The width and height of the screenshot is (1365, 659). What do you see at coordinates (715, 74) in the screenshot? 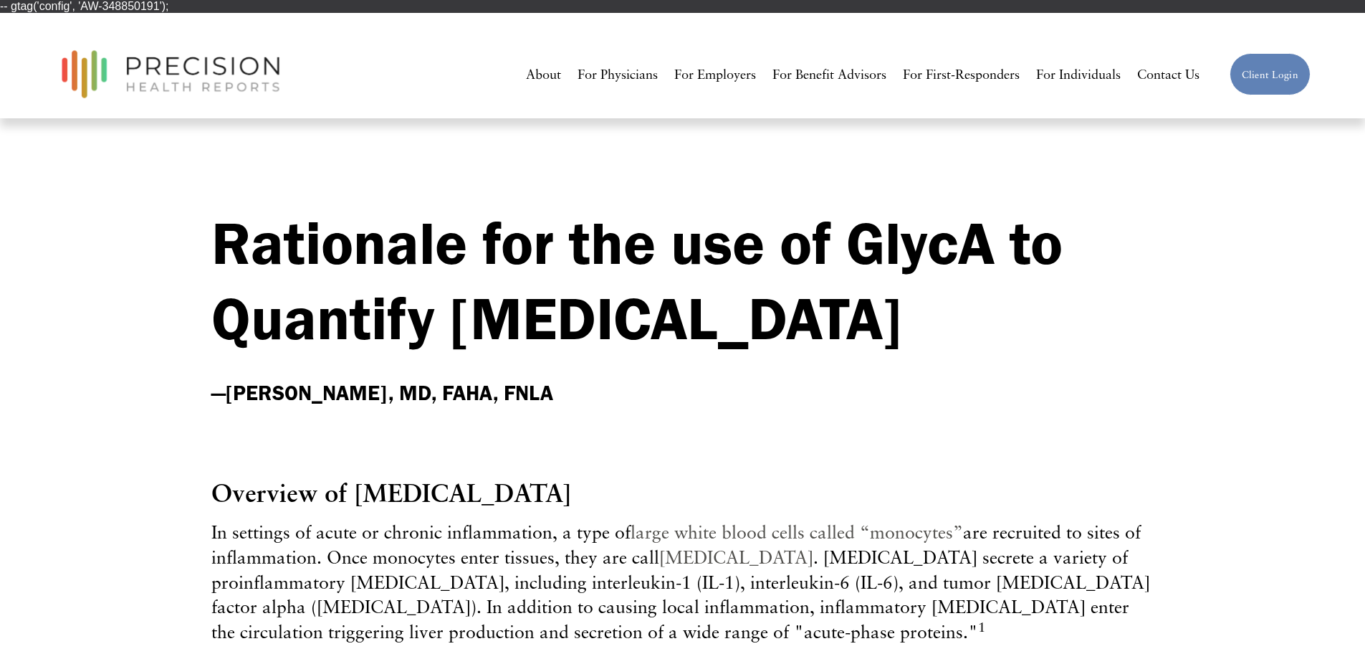
I see `a: For Employers` at bounding box center [715, 74].